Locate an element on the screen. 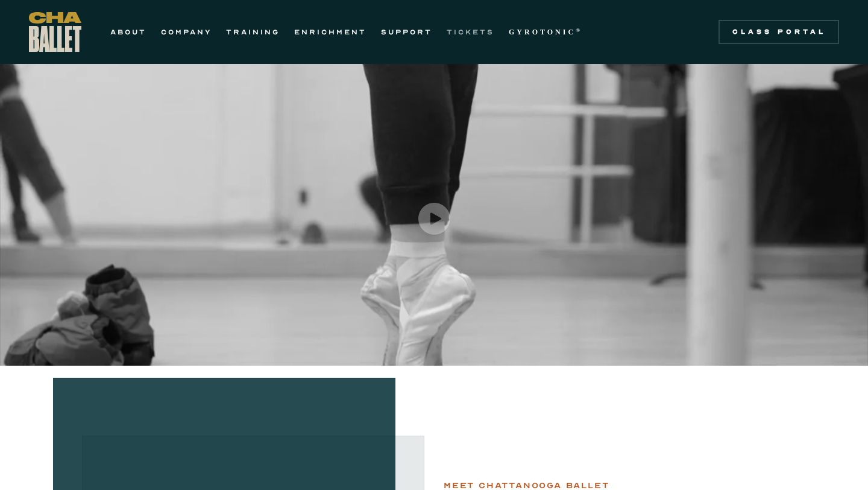 This screenshot has height=490, width=868. a: ENRICHMENT is located at coordinates (330, 32).